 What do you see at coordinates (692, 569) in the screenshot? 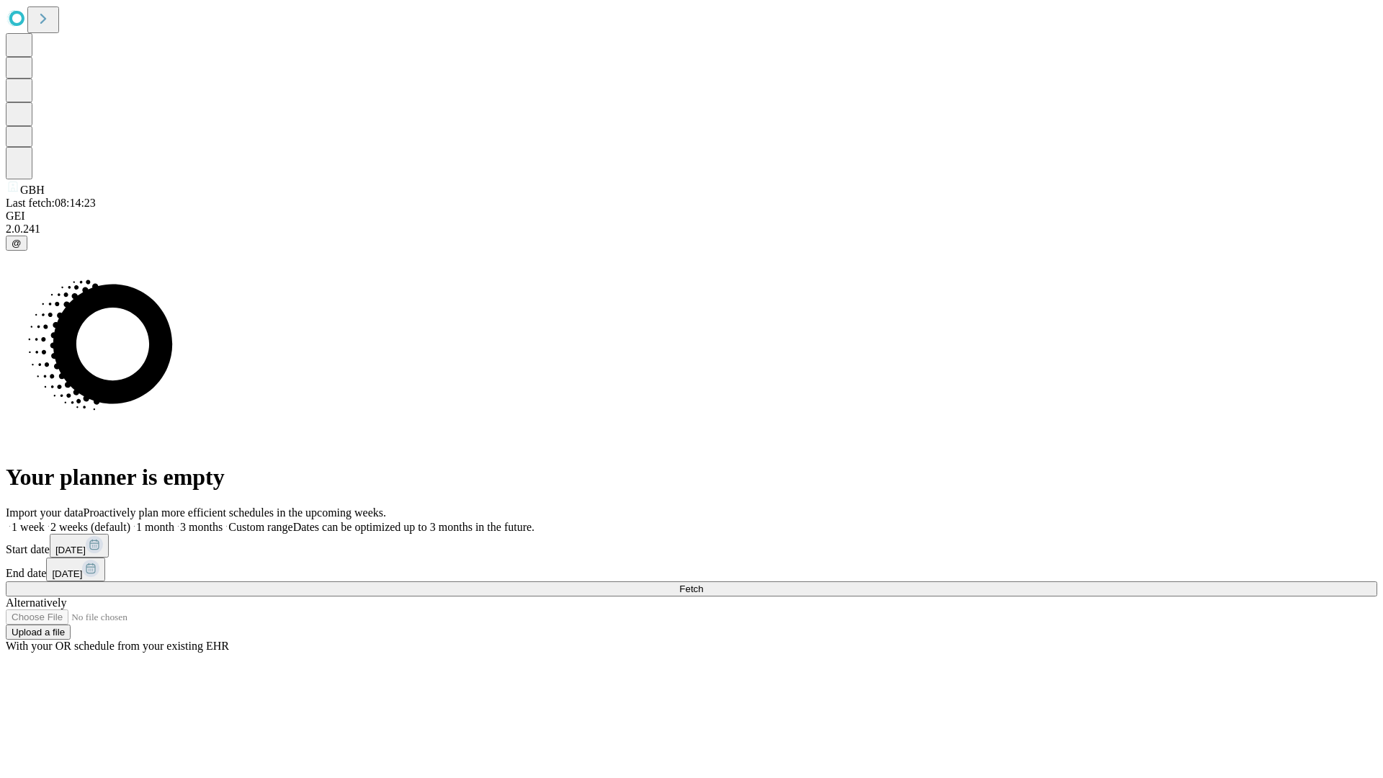
I see `div: End date` at bounding box center [692, 569].